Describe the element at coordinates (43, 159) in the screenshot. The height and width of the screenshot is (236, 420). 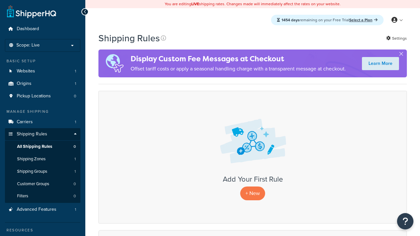
I see `a: Shipping Zones 1` at that location.